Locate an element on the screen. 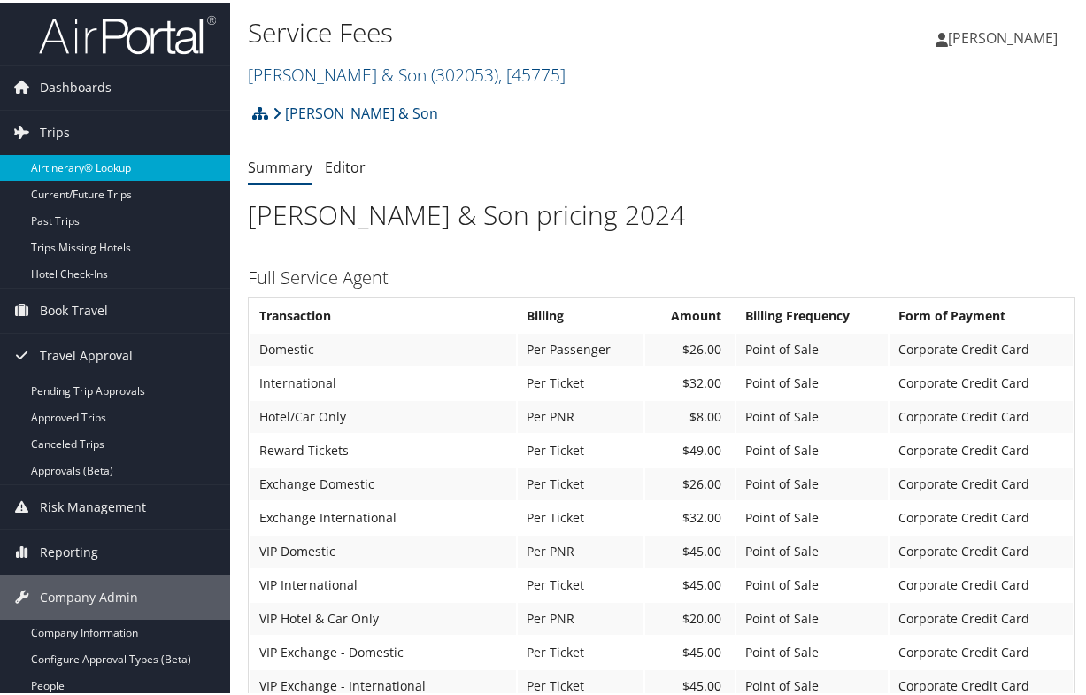  th: Billing Frequency is located at coordinates (812, 313).